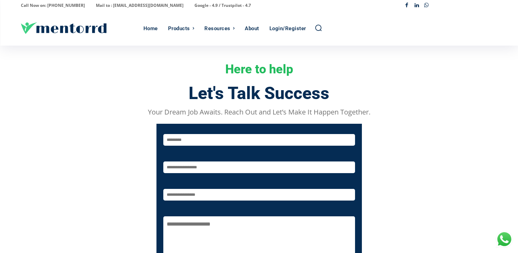 The width and height of the screenshot is (518, 253). What do you see at coordinates (219, 28) in the screenshot?
I see `a: Resources` at bounding box center [219, 28].